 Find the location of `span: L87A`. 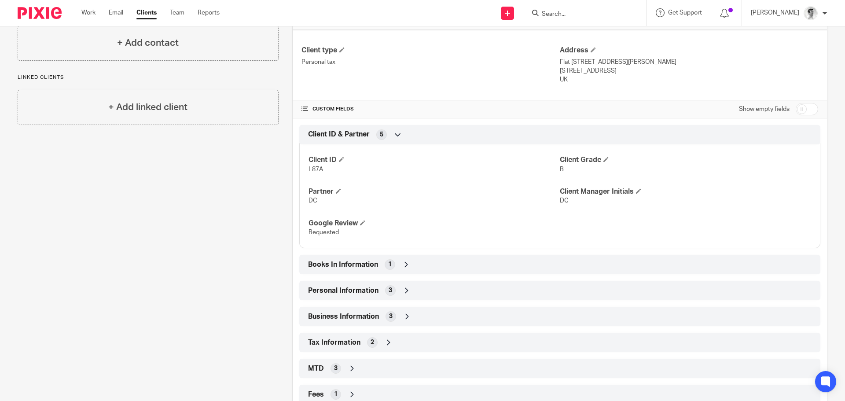

span: L87A is located at coordinates (316, 169).